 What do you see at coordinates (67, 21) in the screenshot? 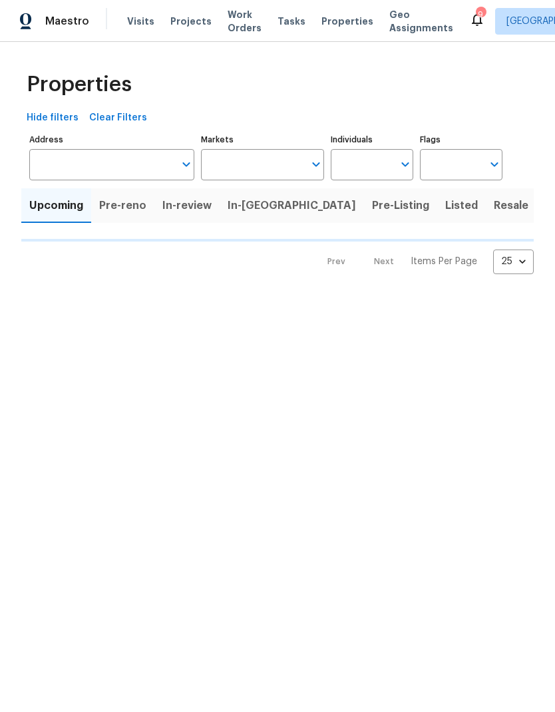
I see `span: Maestro` at bounding box center [67, 21].